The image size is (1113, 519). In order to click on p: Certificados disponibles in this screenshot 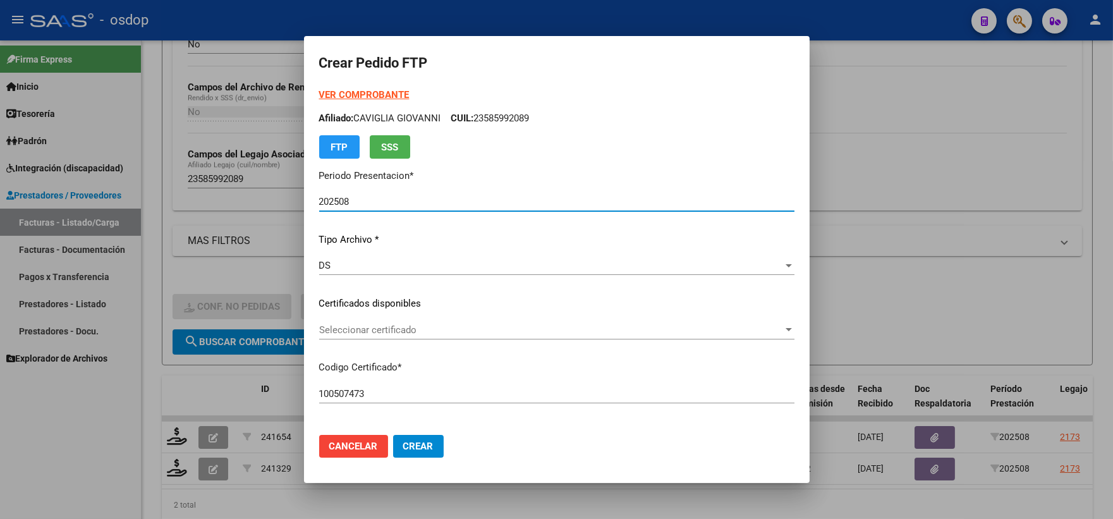, I will do `click(557, 303)`.